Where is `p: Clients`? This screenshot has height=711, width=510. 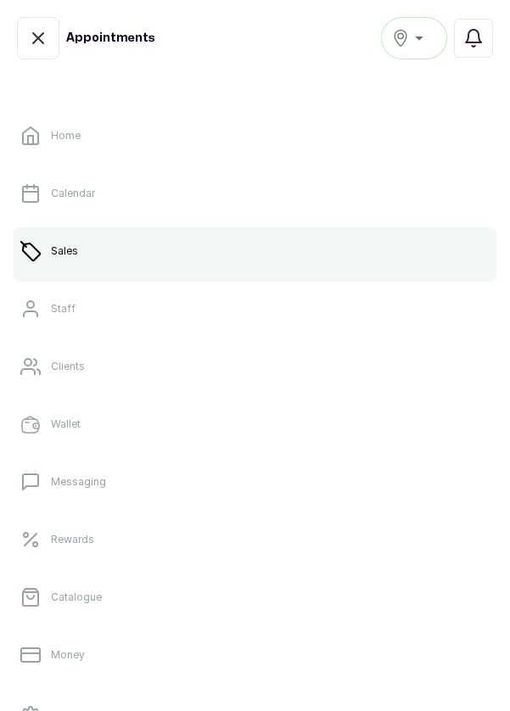 p: Clients is located at coordinates (68, 367).